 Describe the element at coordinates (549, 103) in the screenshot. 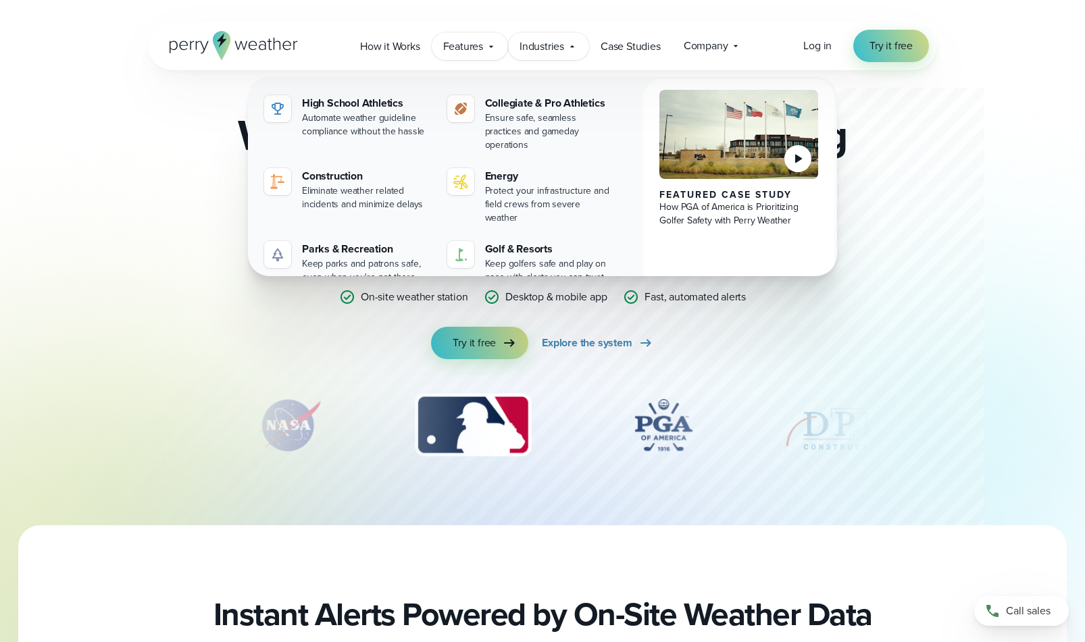

I see `div: Collegiate & Pro Athletics` at that location.